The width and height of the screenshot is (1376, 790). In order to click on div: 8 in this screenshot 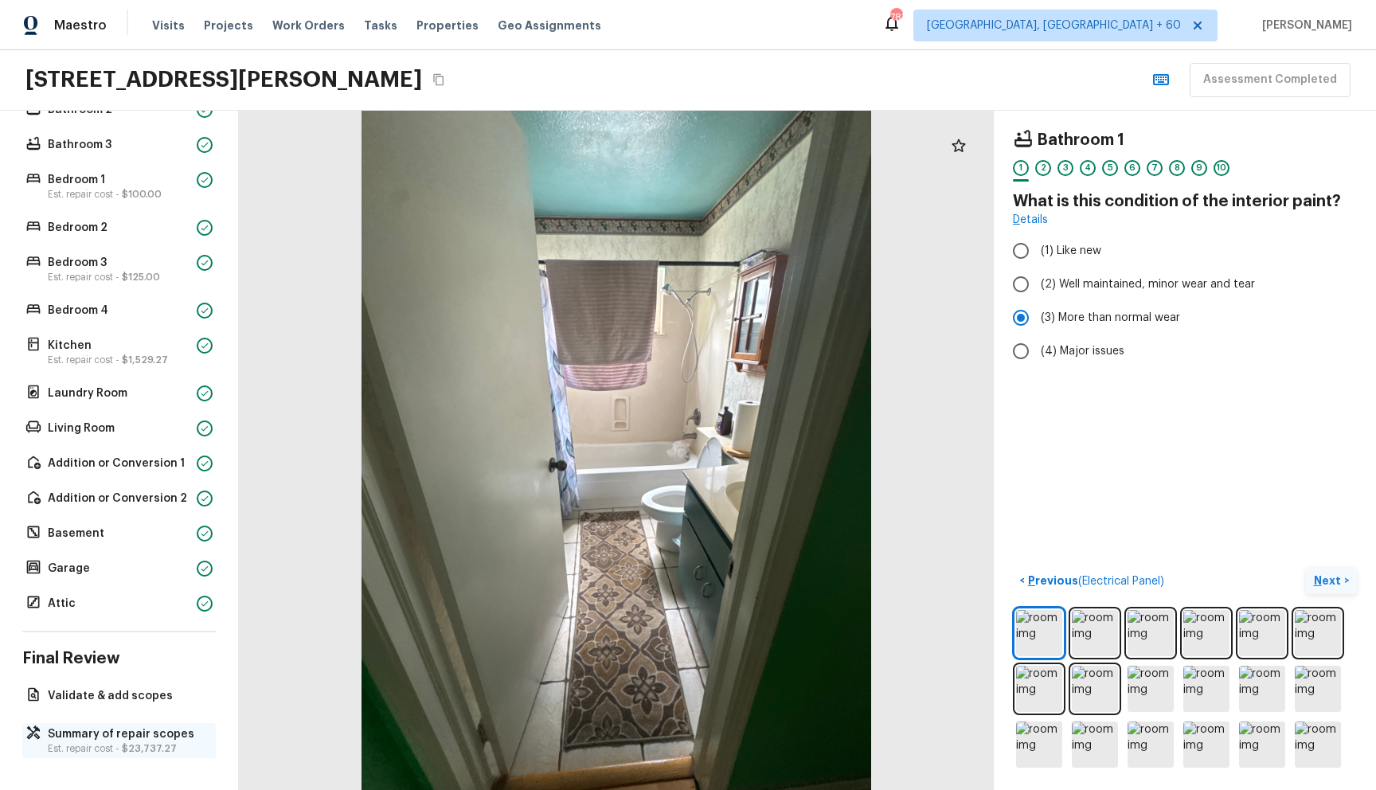, I will do `click(1177, 168)`.